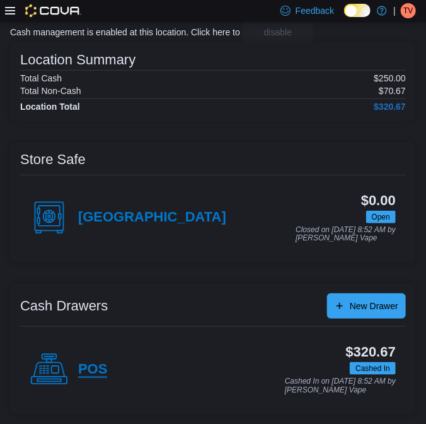  Describe the element at coordinates (78, 60) in the screenshot. I see `h3: Location Summary` at that location.